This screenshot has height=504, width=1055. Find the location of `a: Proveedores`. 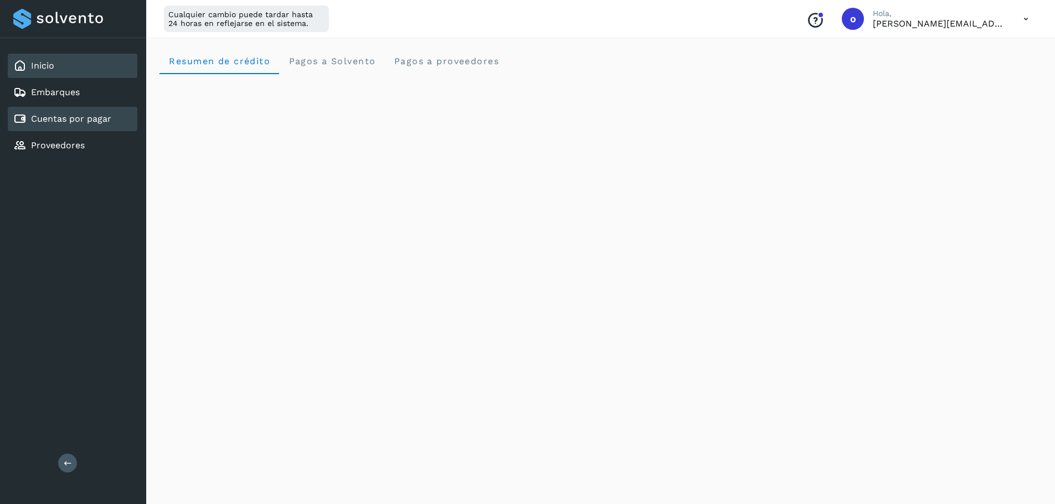

a: Proveedores is located at coordinates (58, 145).